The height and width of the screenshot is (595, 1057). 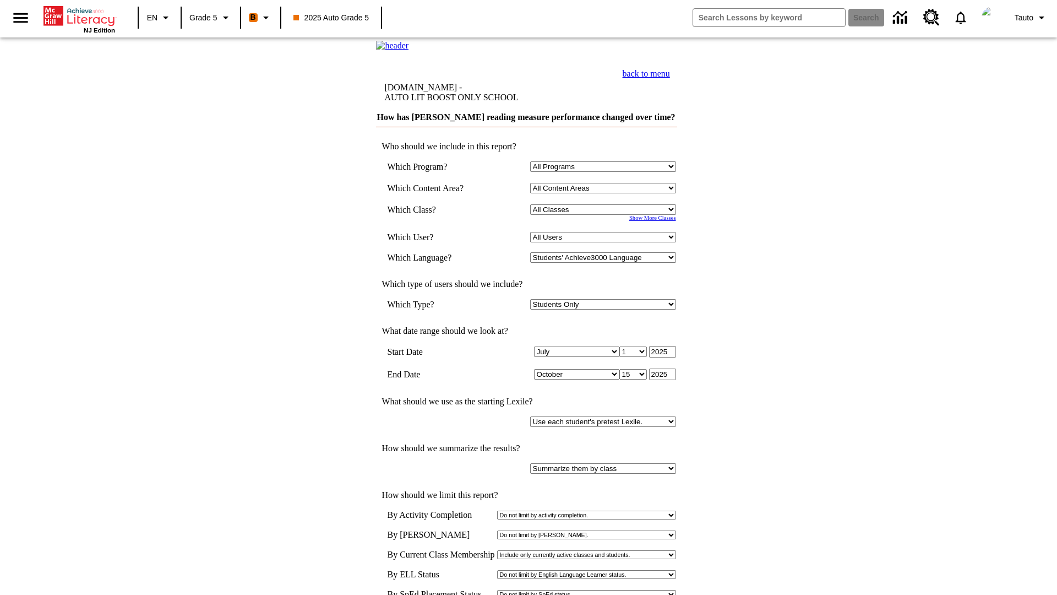 I want to click on span: B, so click(x=253, y=17).